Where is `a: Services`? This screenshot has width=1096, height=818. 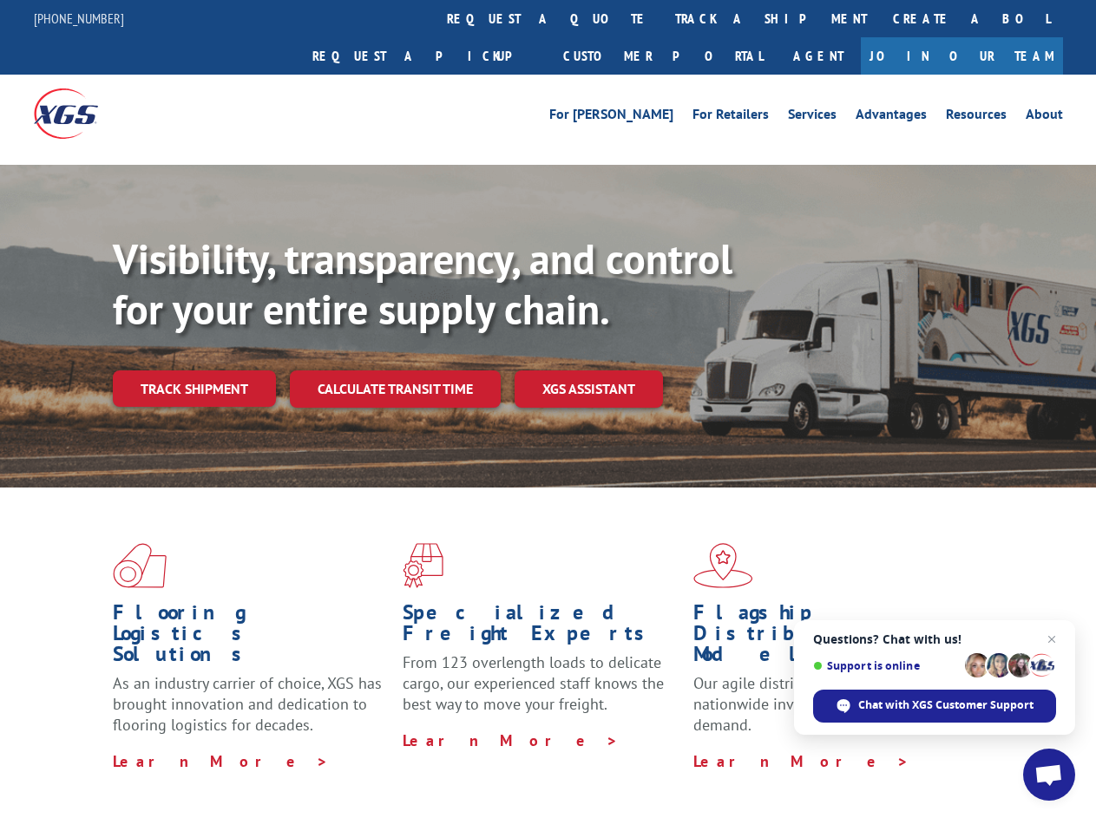
a: Services is located at coordinates (812, 117).